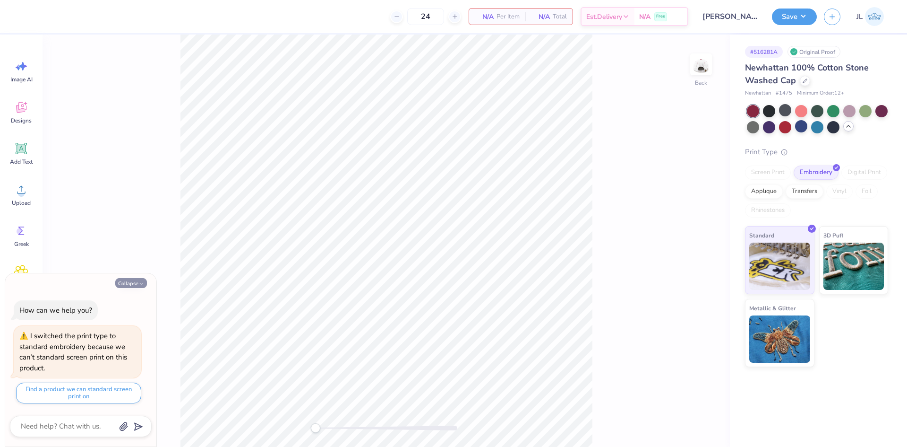 This screenshot has width=907, height=447. Describe the element at coordinates (780, 339) in the screenshot. I see `img: Metallic & Glitter` at that location.